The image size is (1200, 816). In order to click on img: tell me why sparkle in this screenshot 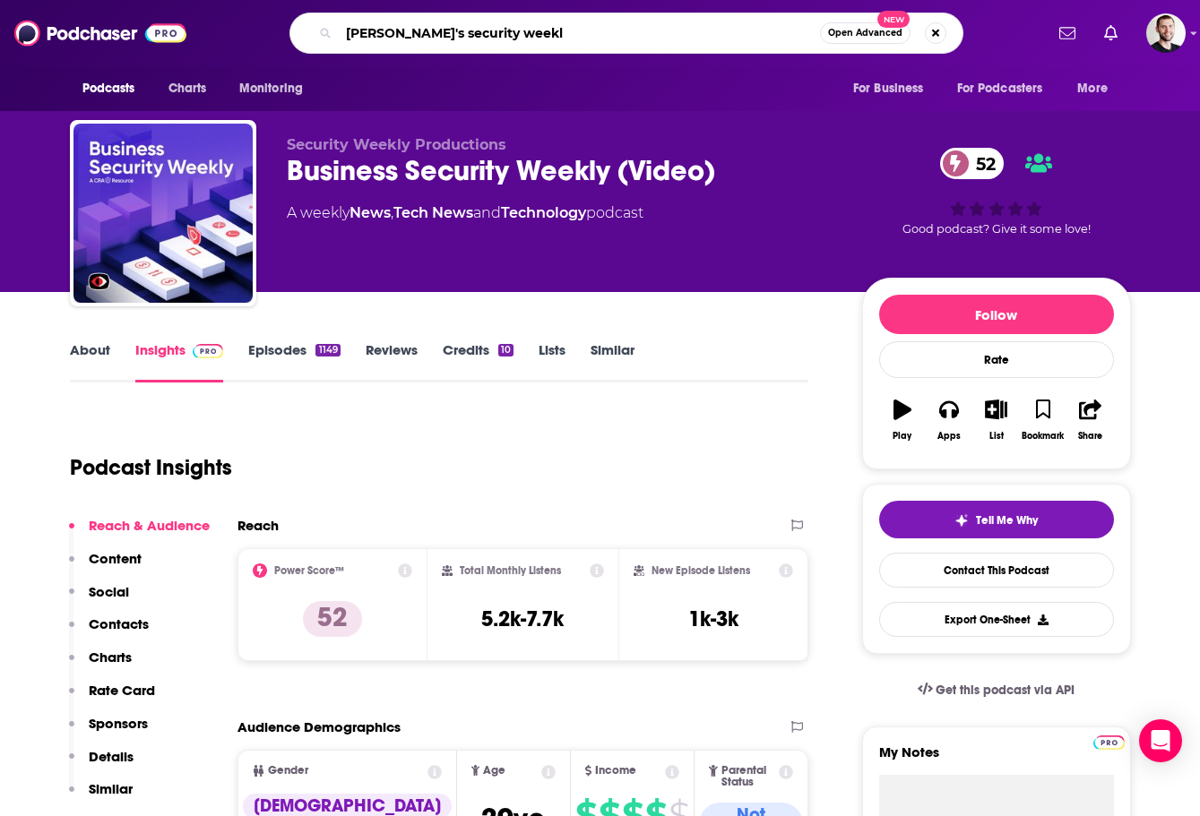, I will do `click(961, 520)`.